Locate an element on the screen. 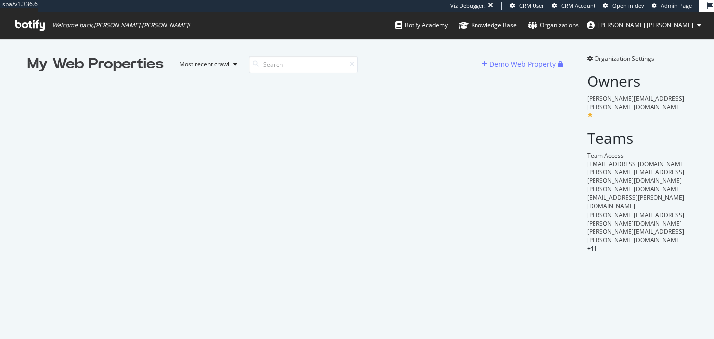  span: CRM User is located at coordinates (531, 5).